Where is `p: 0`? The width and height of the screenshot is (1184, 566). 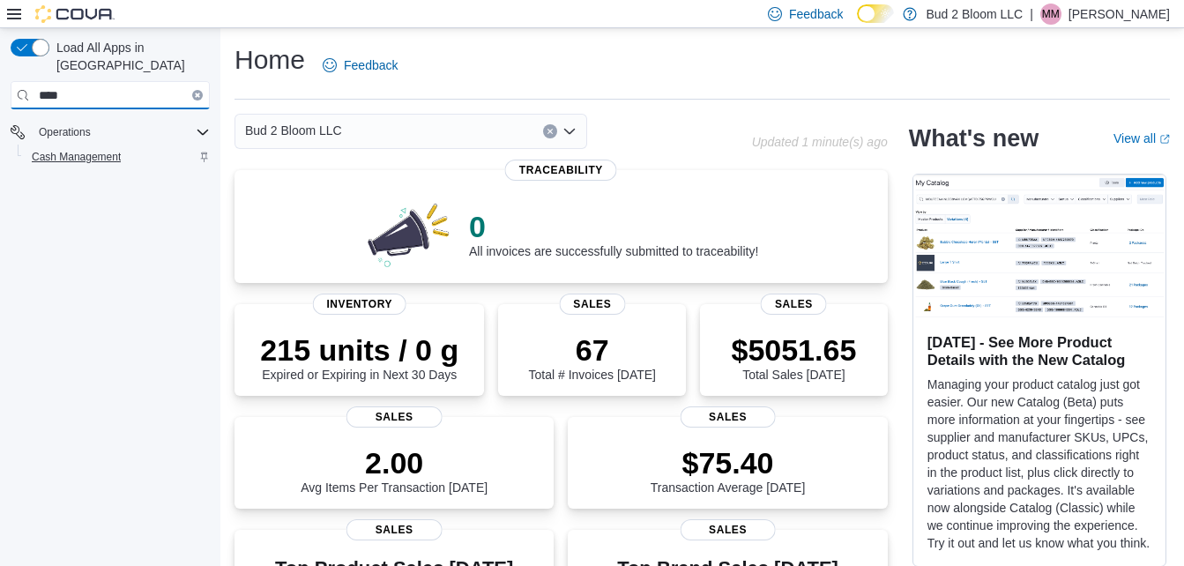
p: 0 is located at coordinates (614, 227).